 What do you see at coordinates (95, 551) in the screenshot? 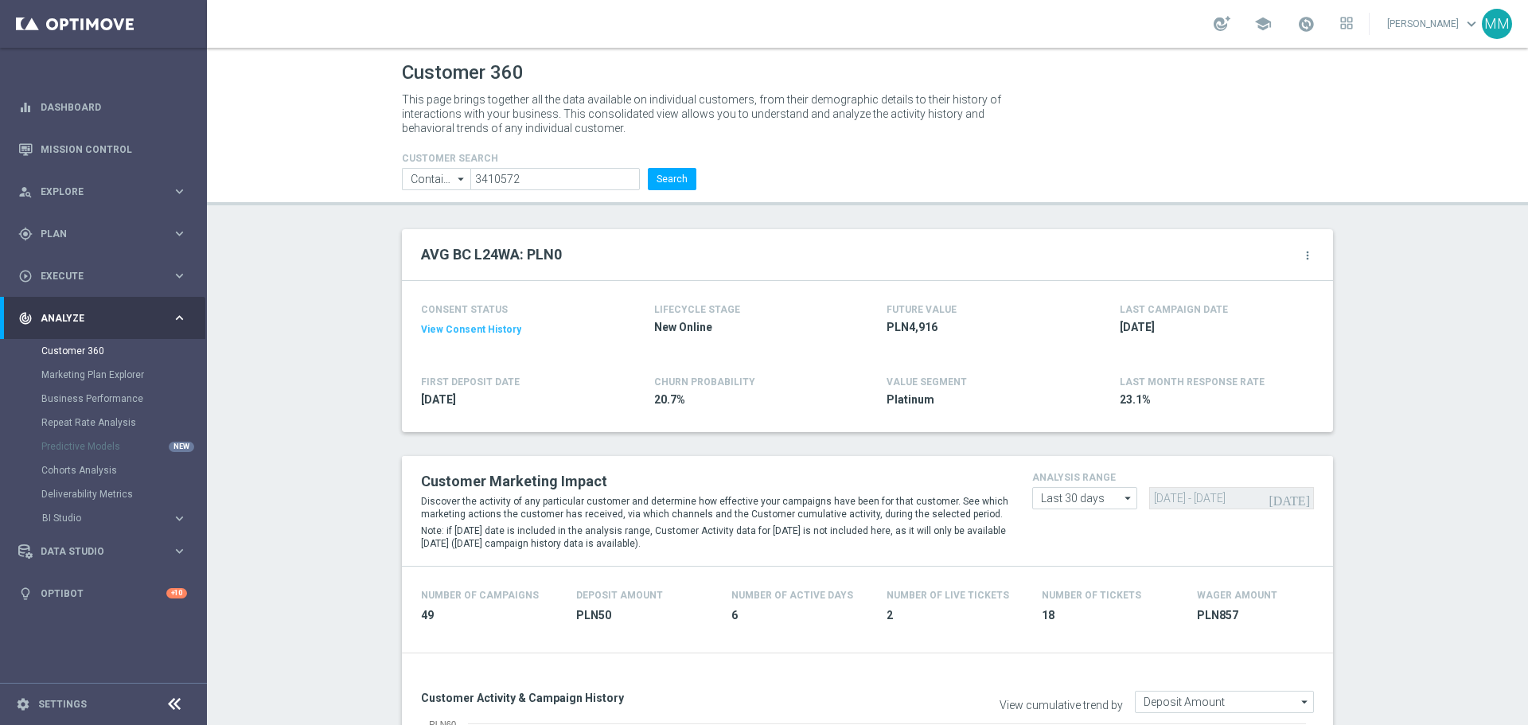
I see `div: Data Studio` at bounding box center [95, 551].